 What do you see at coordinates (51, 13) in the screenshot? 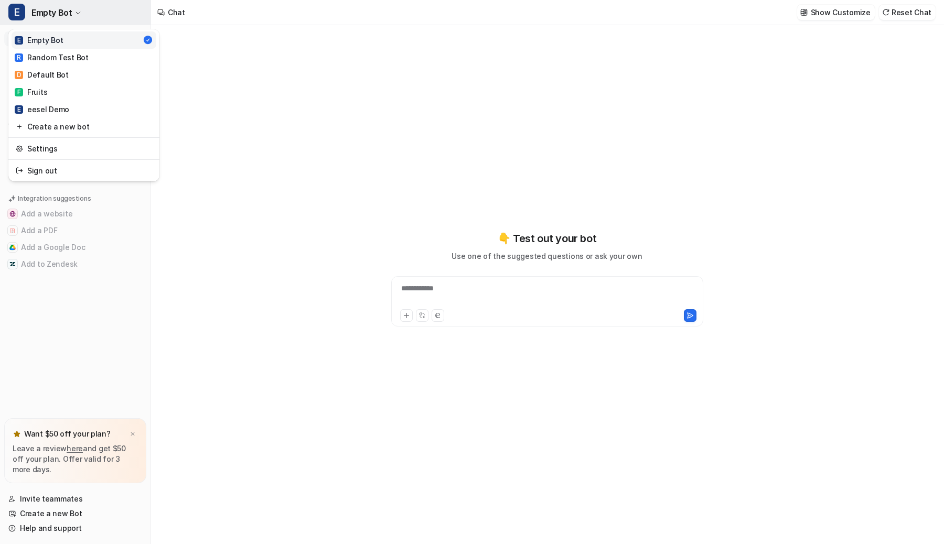
I see `span: Empty Bot` at bounding box center [51, 13].